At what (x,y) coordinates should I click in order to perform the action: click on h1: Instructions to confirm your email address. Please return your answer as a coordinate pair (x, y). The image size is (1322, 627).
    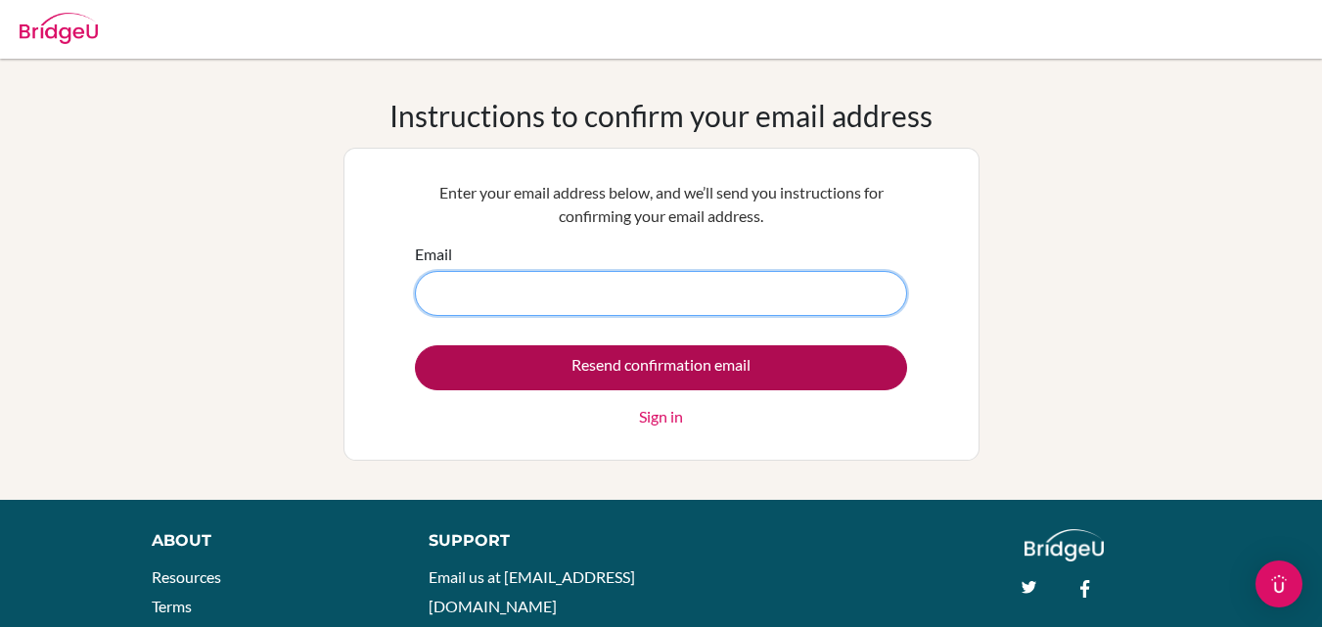
    Looking at the image, I should click on (660, 115).